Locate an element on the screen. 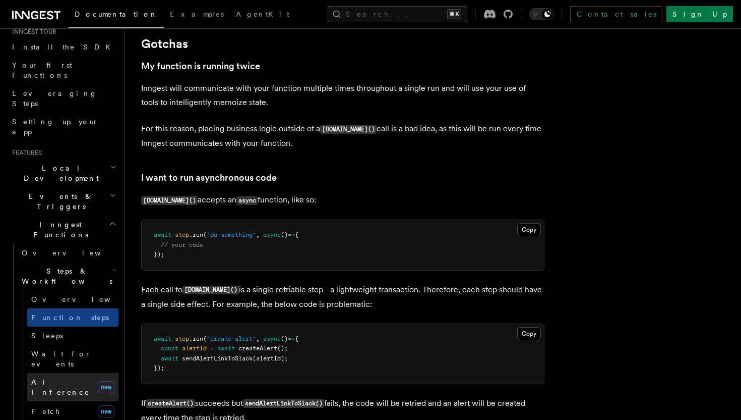 This screenshot has width=741, height=420. span: alertId is located at coordinates (194, 348).